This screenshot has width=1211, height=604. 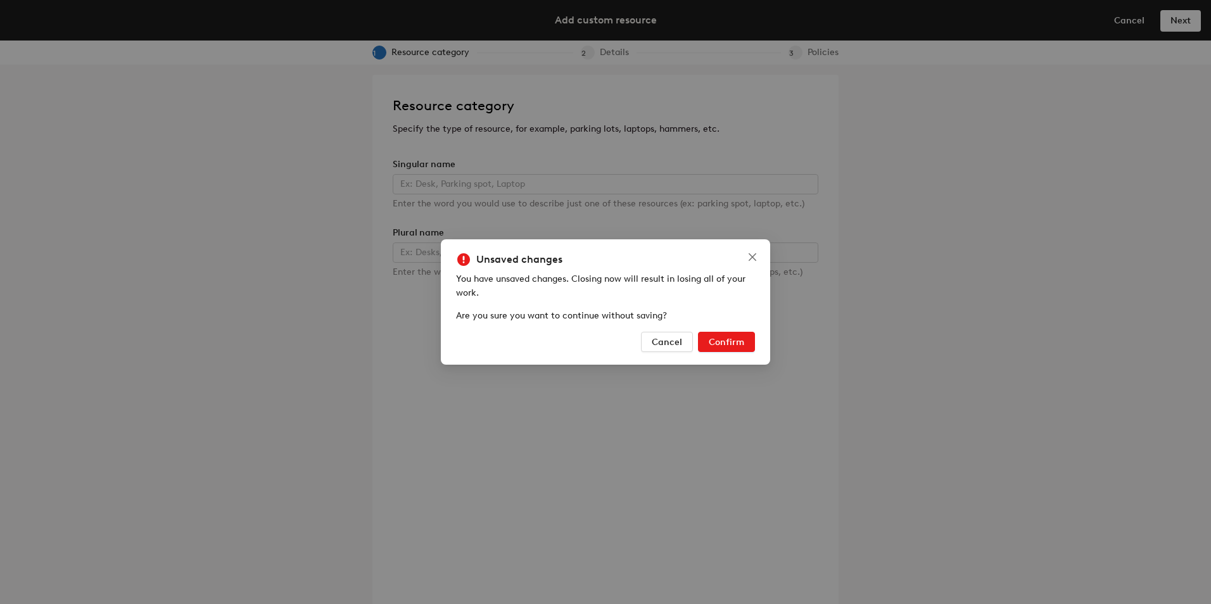 What do you see at coordinates (667, 342) in the screenshot?
I see `button: Cancel` at bounding box center [667, 342].